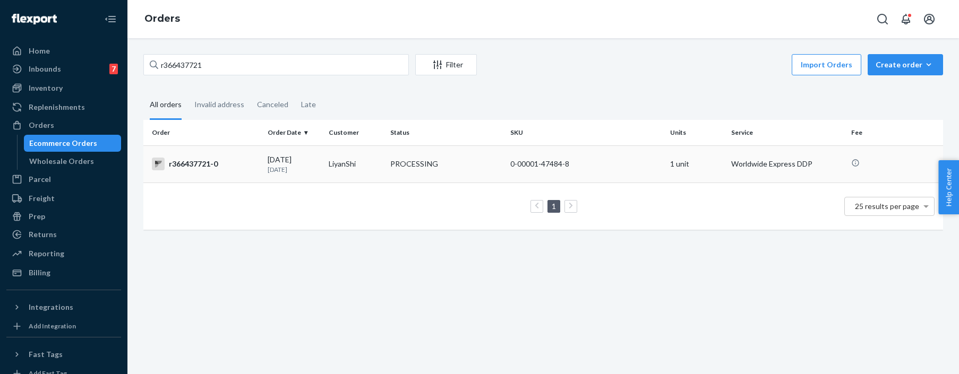 The image size is (959, 374). I want to click on div: Parcel, so click(40, 179).